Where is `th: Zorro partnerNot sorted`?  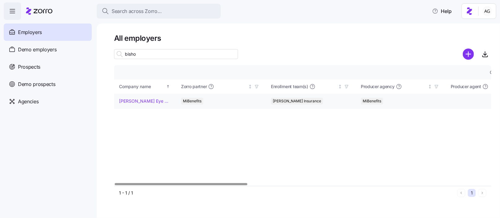
th: Zorro partnerNot sorted is located at coordinates (221, 87).